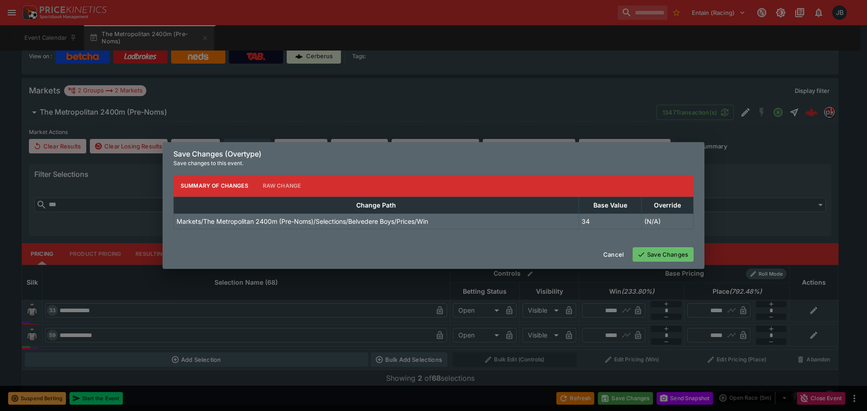 Image resolution: width=867 pixels, height=411 pixels. Describe the element at coordinates (433, 163) in the screenshot. I see `p: Save changes to this event.` at that location.